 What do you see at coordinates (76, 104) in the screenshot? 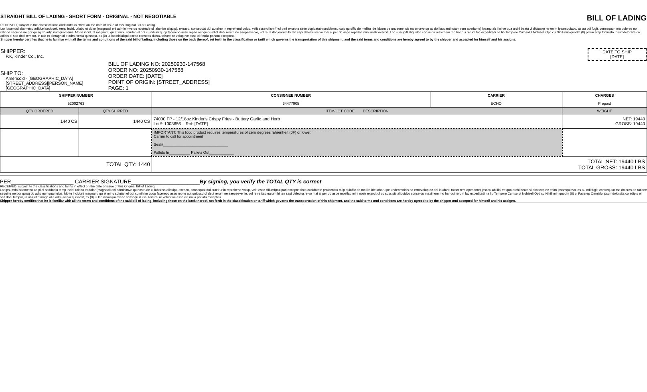
I see `div: 52002763` at bounding box center [76, 104].